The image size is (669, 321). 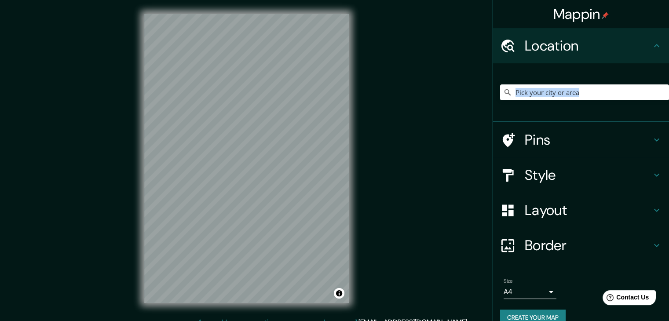 I want to click on h4: Mappin, so click(x=581, y=14).